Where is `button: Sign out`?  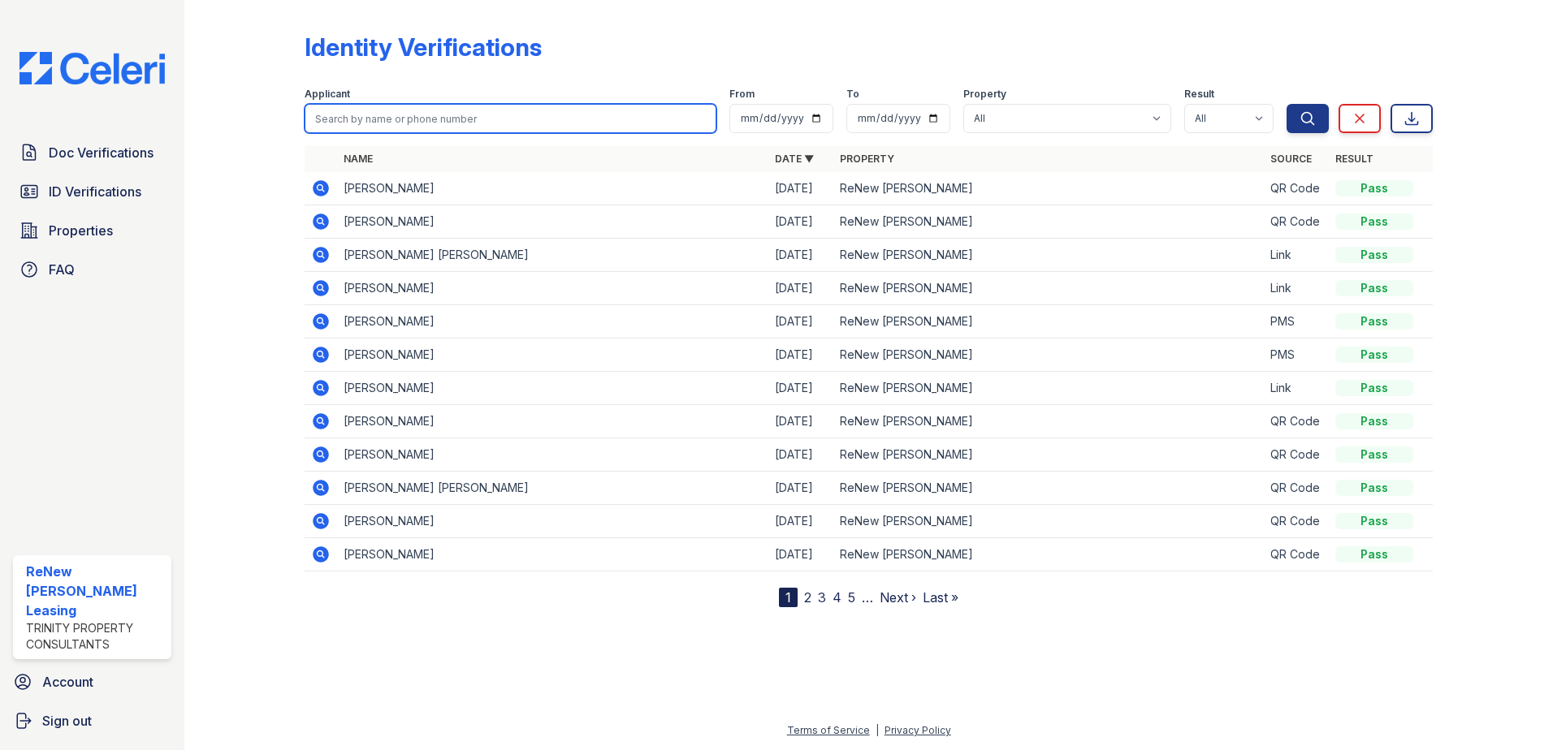
button: Sign out is located at coordinates (92, 721).